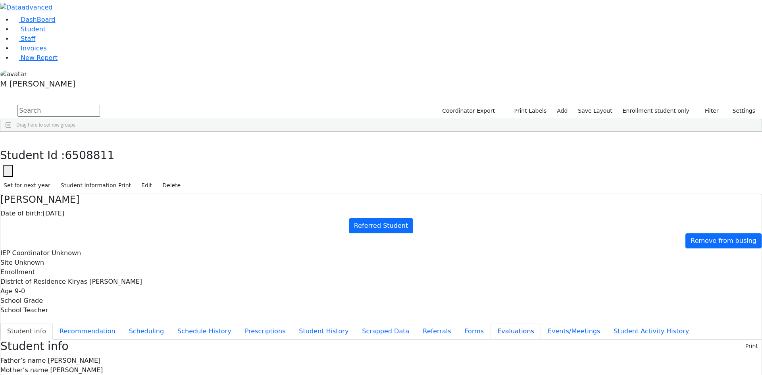 The image size is (762, 375). I want to click on span: 9-0, so click(20, 291).